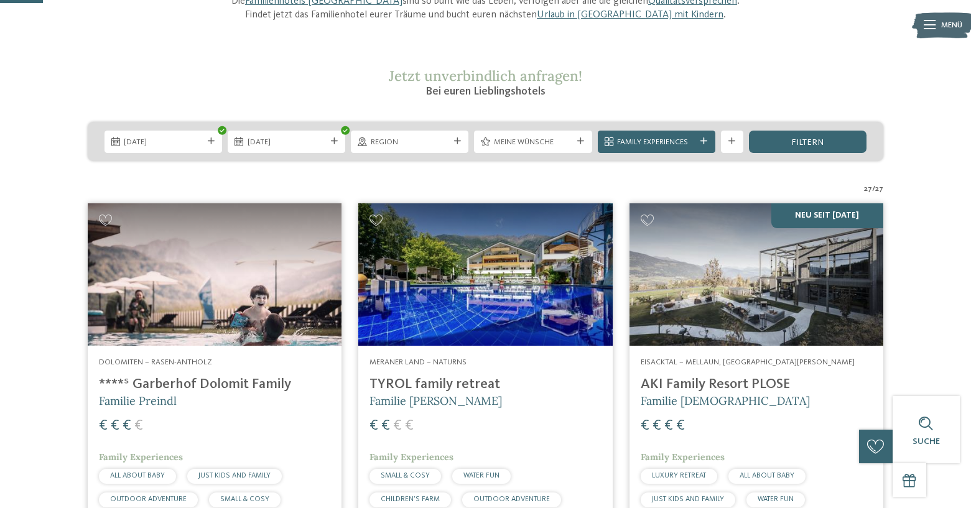 This screenshot has width=971, height=508. What do you see at coordinates (485, 75) in the screenshot?
I see `span: Jetzt unverbindlich anfragen!` at bounding box center [485, 75].